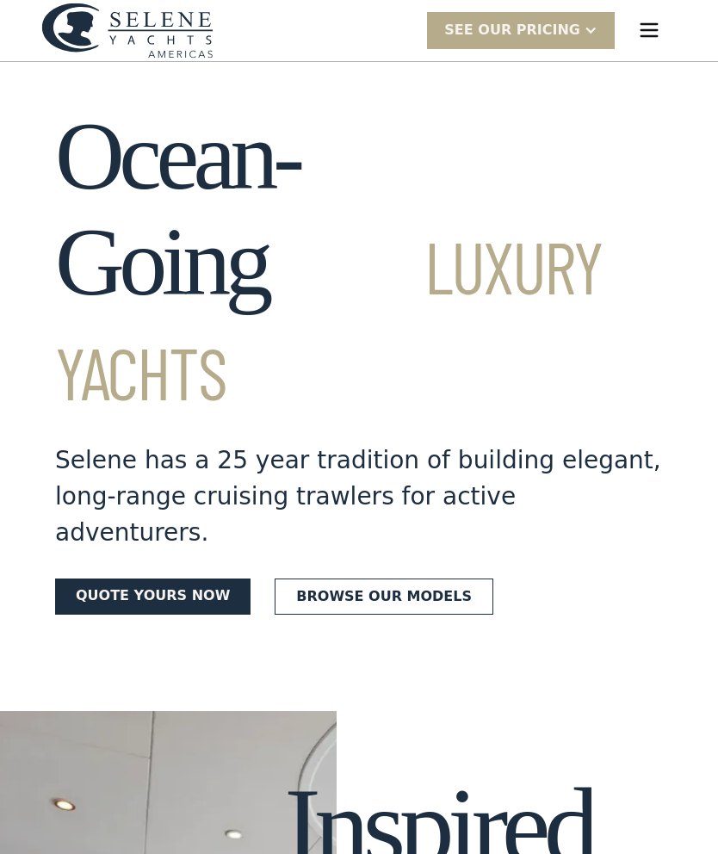 This screenshot has height=854, width=718. I want to click on a: Quote yours now, so click(152, 597).